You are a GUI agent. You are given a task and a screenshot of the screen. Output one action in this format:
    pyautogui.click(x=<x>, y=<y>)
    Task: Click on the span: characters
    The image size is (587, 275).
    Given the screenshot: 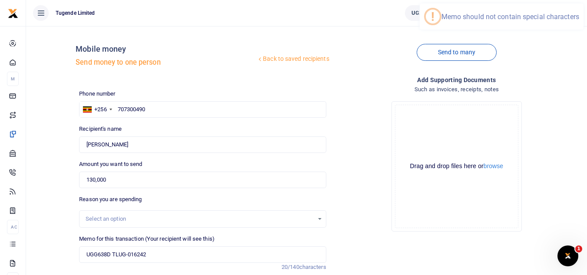 What is the action you would take?
    pyautogui.click(x=313, y=267)
    